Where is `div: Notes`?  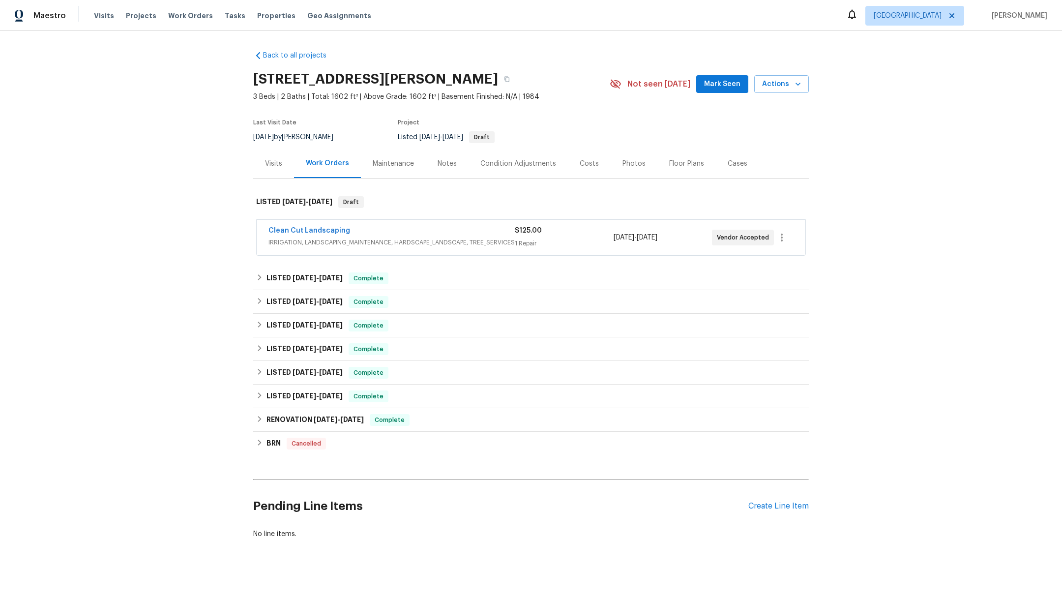
div: Notes is located at coordinates (447, 164).